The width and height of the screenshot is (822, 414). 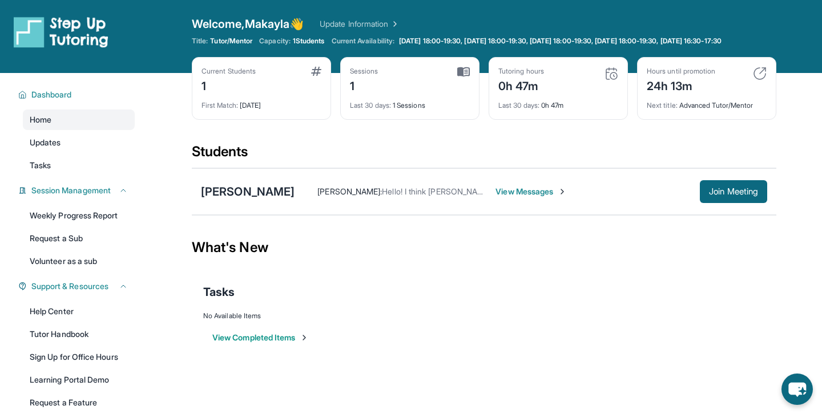 What do you see at coordinates (363, 41) in the screenshot?
I see `span: Current Availability:` at bounding box center [363, 41].